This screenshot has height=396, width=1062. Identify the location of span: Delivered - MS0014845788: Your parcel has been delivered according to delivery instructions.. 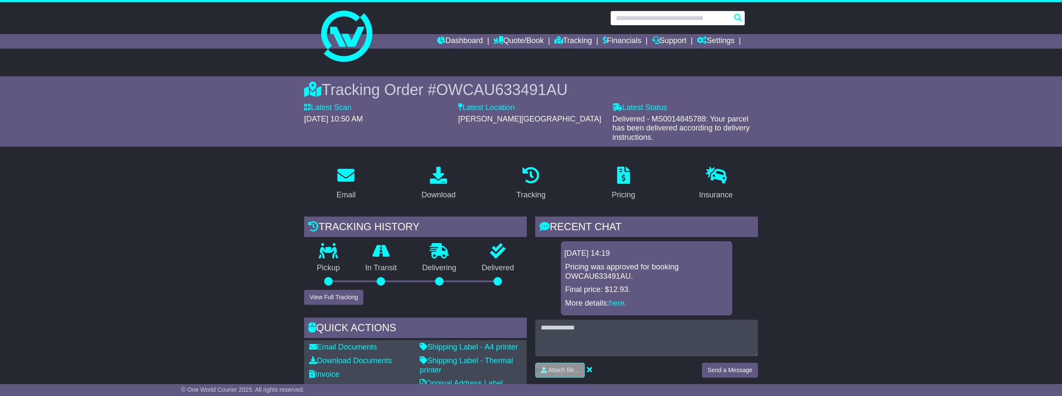
(681, 128).